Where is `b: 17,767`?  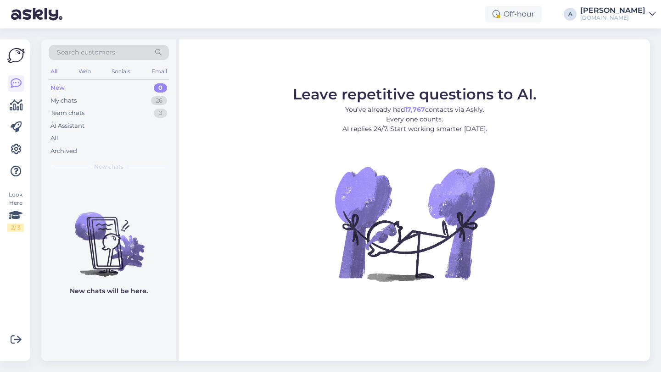 b: 17,767 is located at coordinates (415, 110).